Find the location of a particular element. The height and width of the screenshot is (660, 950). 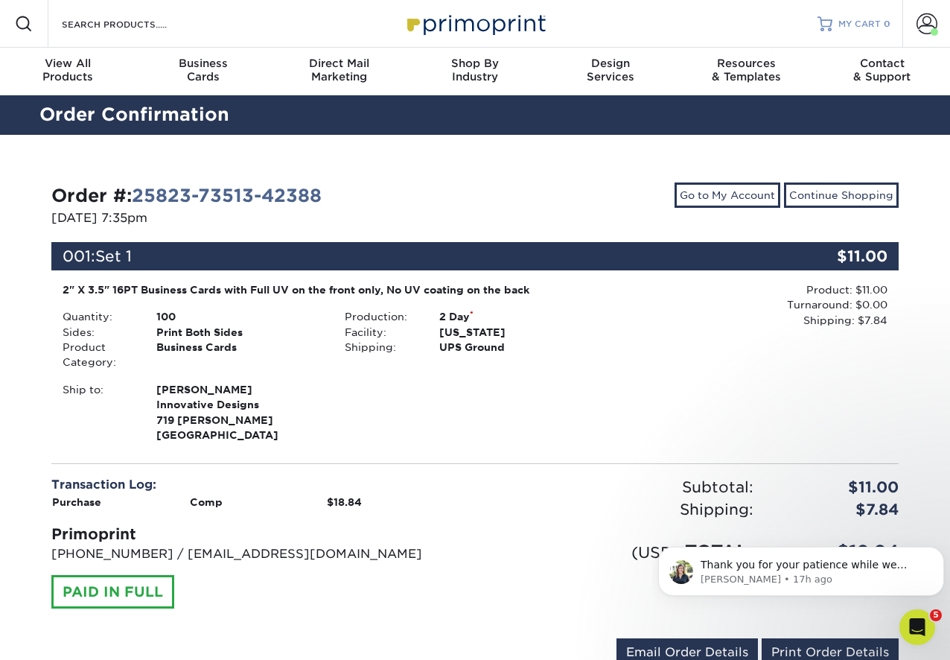

div: message notification from Irene, 17h ago. Thank you for your patience while we reviewed your Qual... is located at coordinates (149, 56).